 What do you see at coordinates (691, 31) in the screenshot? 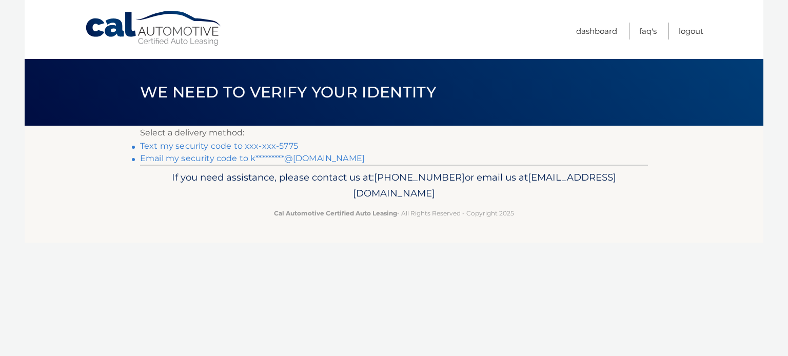
I see `a: Logout` at bounding box center [691, 31].